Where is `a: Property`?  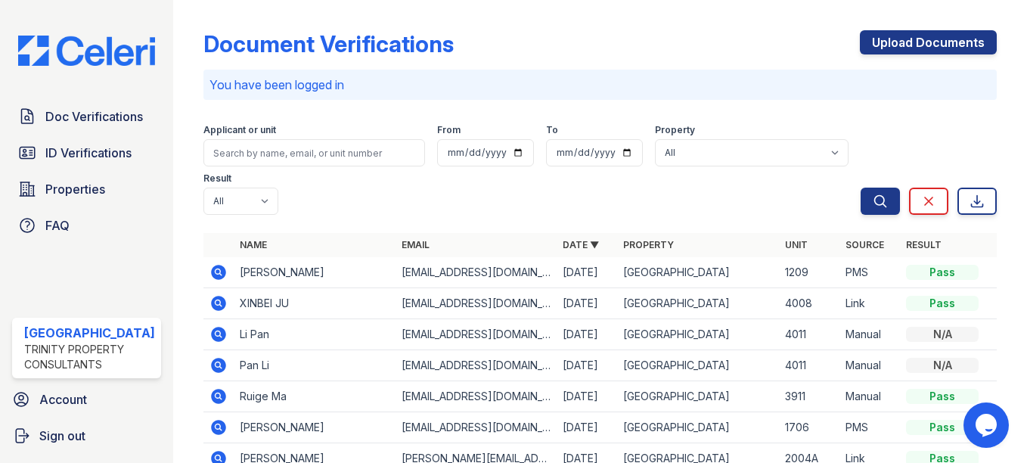
a: Property is located at coordinates (648, 244).